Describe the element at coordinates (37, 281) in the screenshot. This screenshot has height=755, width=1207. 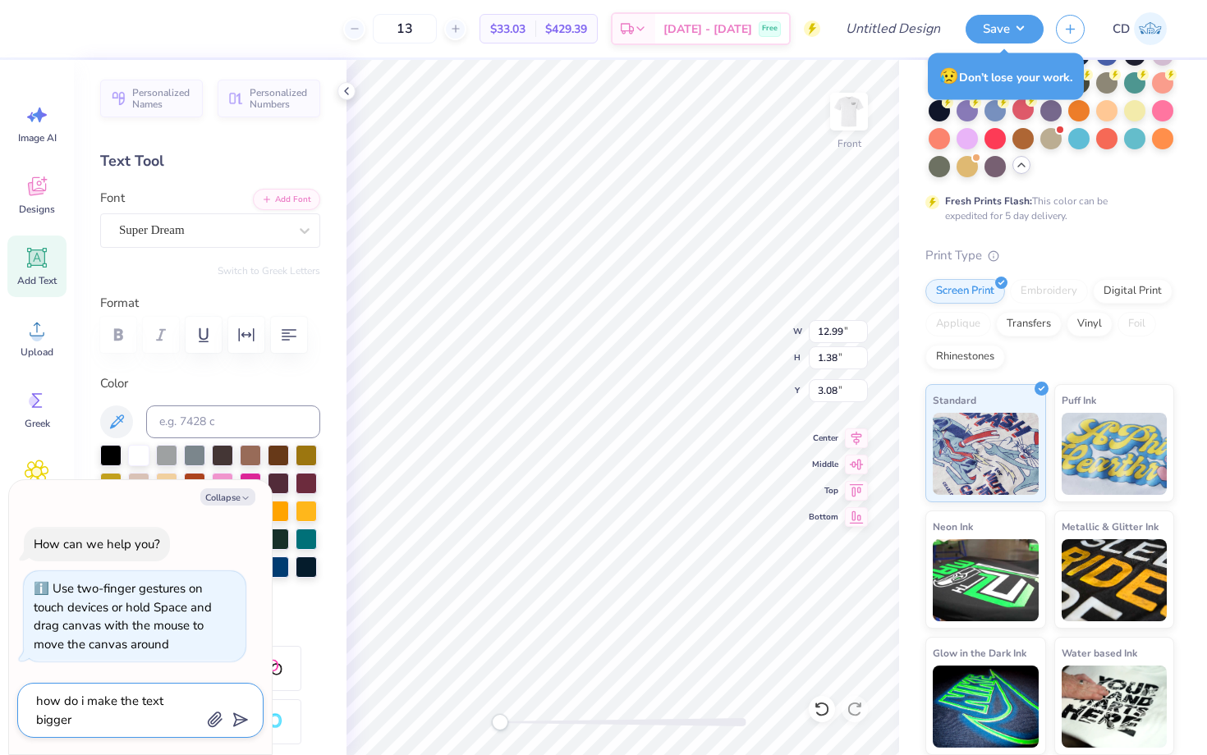
I see `span: Add Text` at that location.